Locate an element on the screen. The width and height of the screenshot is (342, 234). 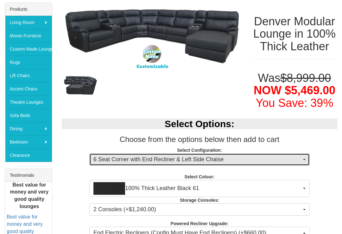
div: Testimonials is located at coordinates (29, 176).